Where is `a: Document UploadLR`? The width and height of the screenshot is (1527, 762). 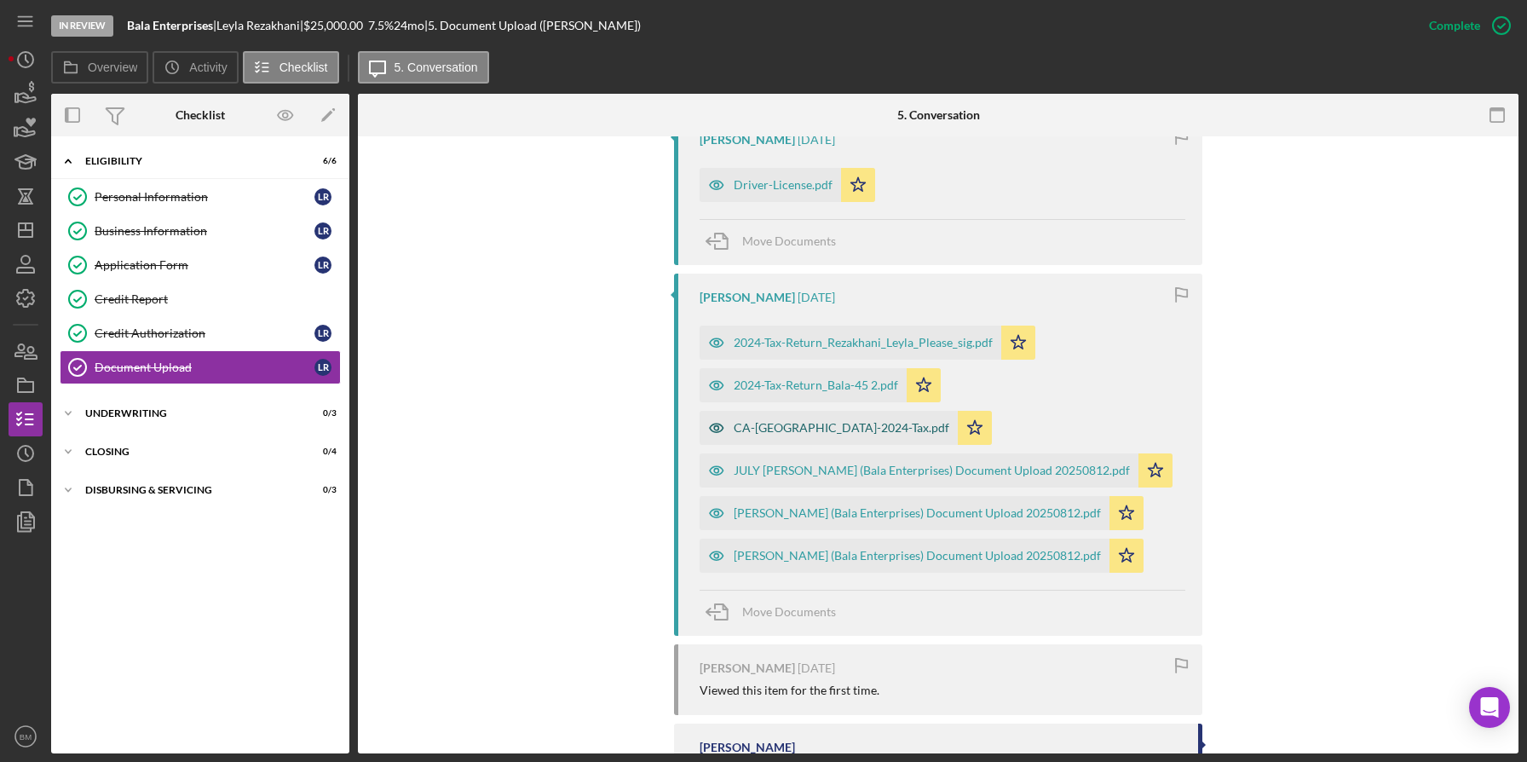
a: Document UploadLR is located at coordinates (200, 367).